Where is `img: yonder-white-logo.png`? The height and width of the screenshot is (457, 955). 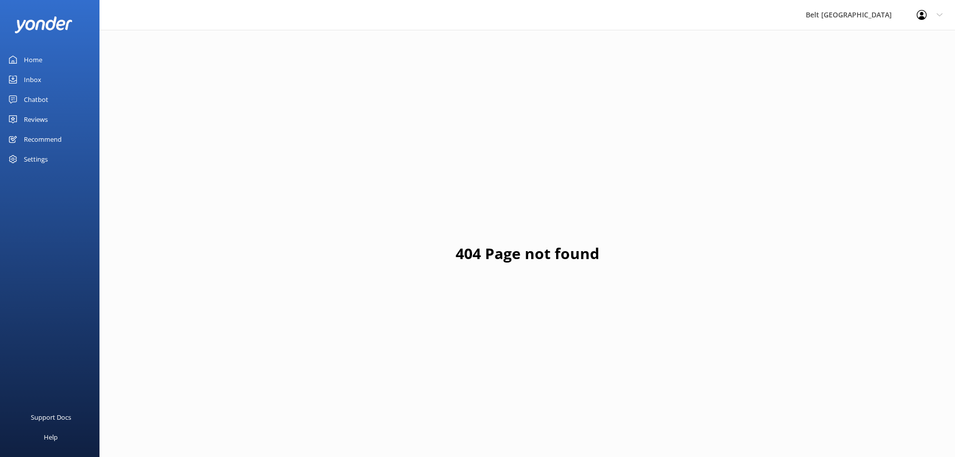
img: yonder-white-logo.png is located at coordinates (43, 24).